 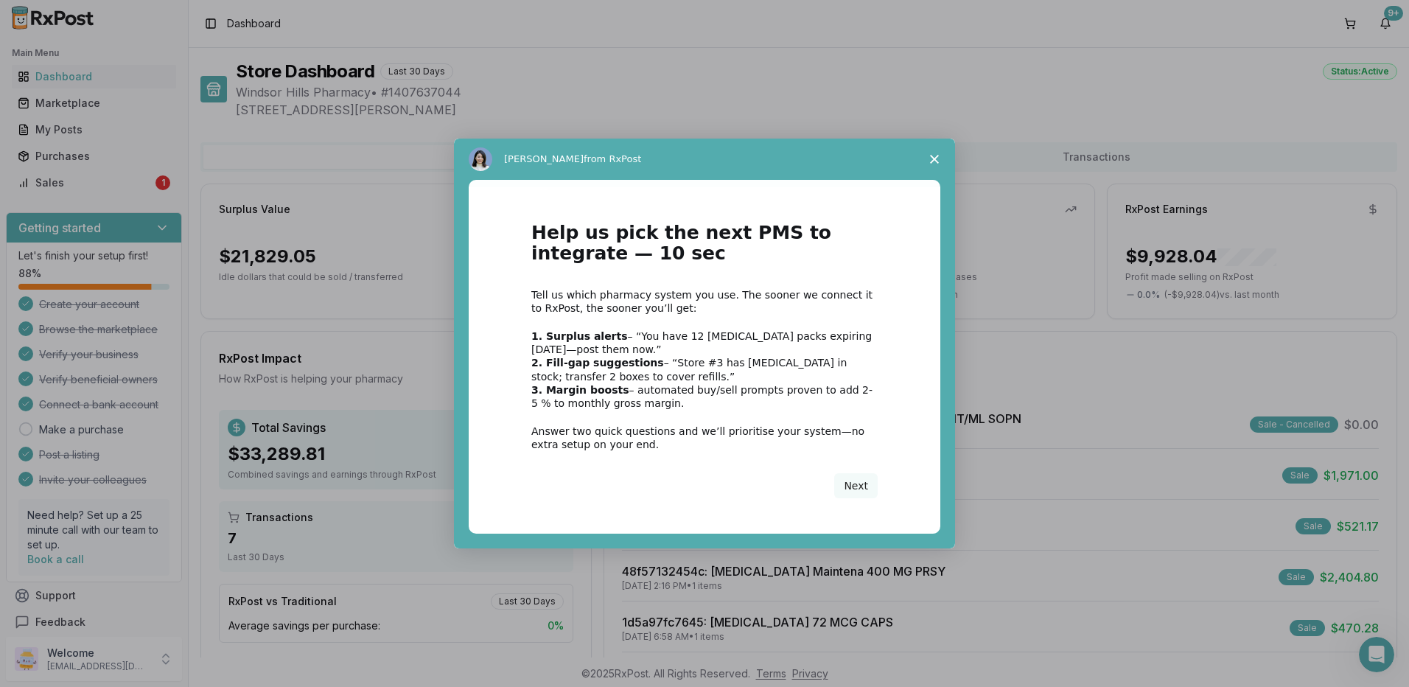 What do you see at coordinates (704, 438) in the screenshot?
I see `div: Answer two quick questions and we’ll prioritise your system—no extra setup on your end.` at bounding box center [704, 438].